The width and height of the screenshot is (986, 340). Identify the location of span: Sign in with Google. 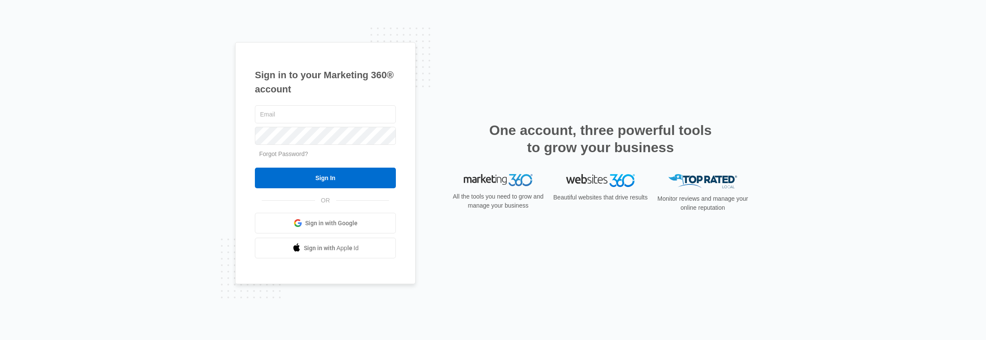
(331, 223).